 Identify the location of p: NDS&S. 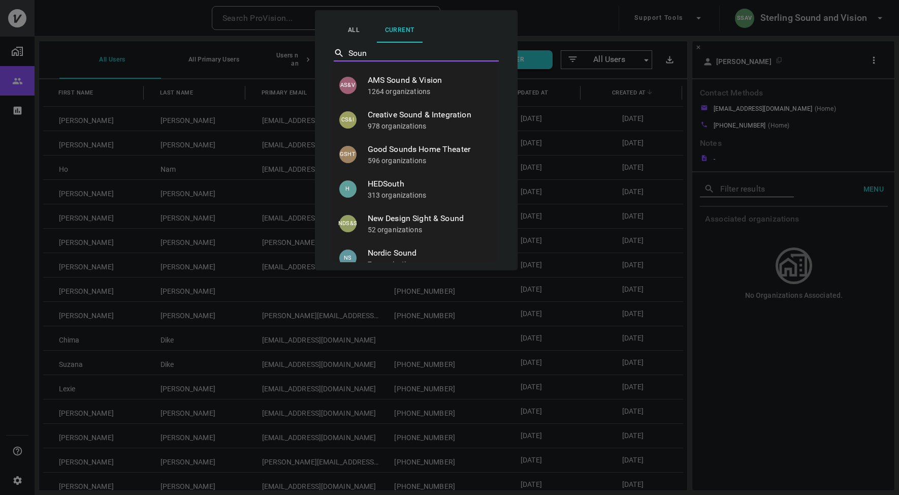
(348, 224).